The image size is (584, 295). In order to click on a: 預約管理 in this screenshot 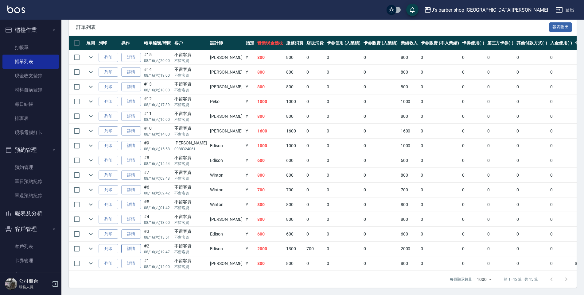, I will do `click(31, 168)`.